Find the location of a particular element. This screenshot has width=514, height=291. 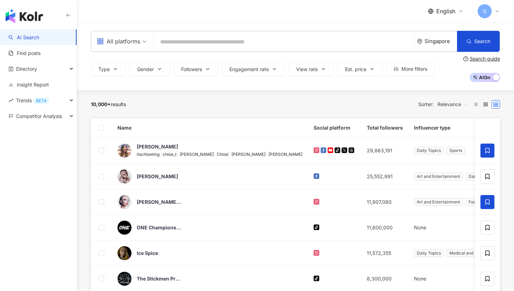

td: 11,907,080 is located at coordinates (385, 202).